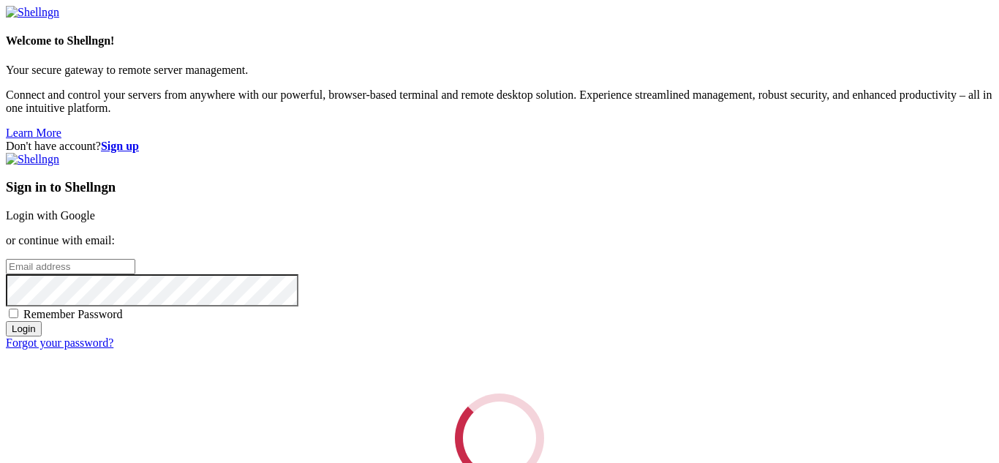 This screenshot has width=999, height=463. Describe the element at coordinates (50, 215) in the screenshot. I see `a: Login with Google` at that location.